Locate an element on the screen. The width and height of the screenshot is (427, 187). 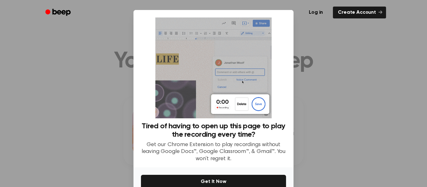
a: Create Account is located at coordinates (359, 12).